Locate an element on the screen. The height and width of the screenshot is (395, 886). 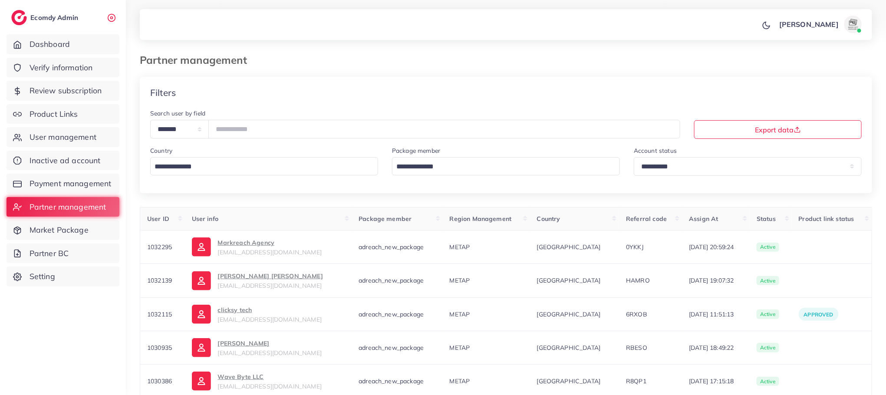
a: Inactive ad account is located at coordinates (63, 161).